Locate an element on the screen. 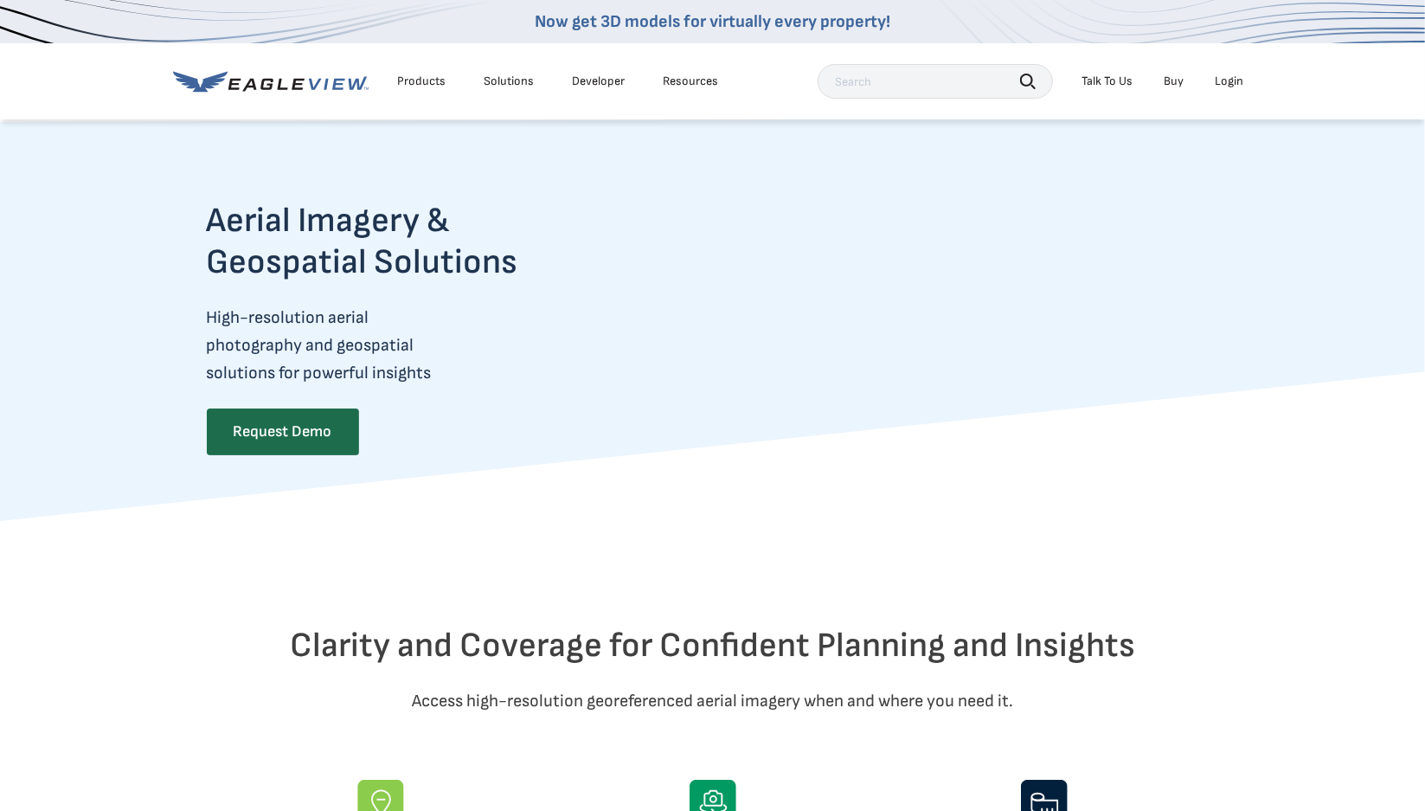 This screenshot has height=811, width=1425. div: Products is located at coordinates (422, 81).